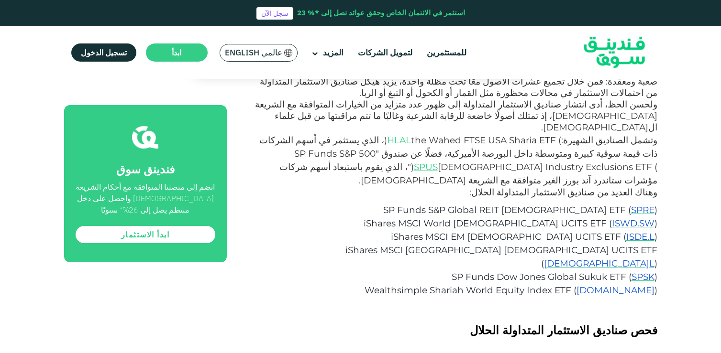  What do you see at coordinates (177, 53) in the screenshot?
I see `span: ابدأ` at bounding box center [177, 53].